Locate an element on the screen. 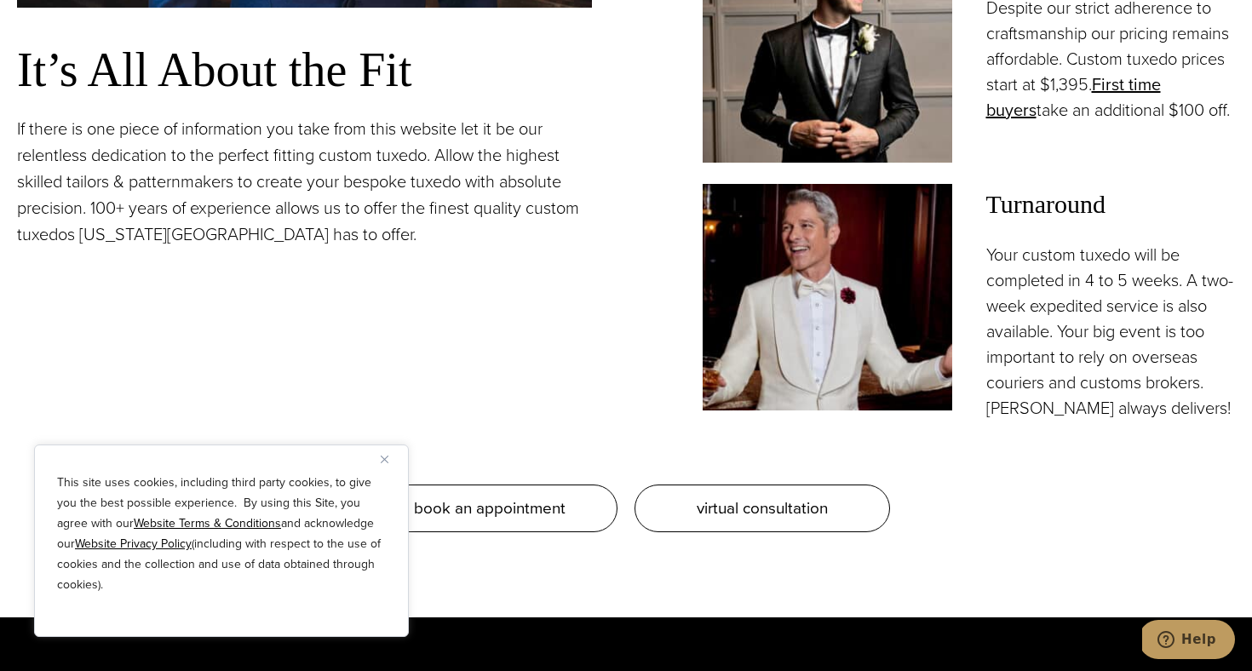  button: Close is located at coordinates (391, 459).